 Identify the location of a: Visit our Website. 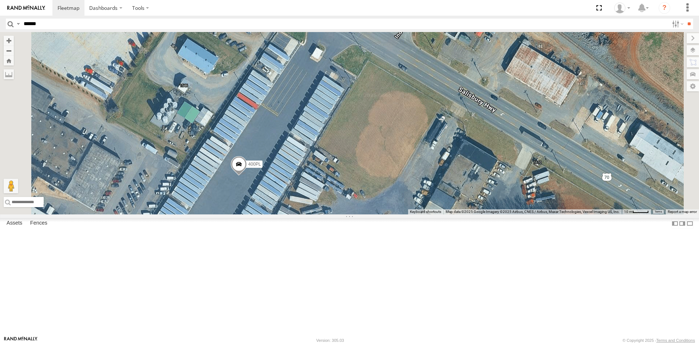
(21, 340).